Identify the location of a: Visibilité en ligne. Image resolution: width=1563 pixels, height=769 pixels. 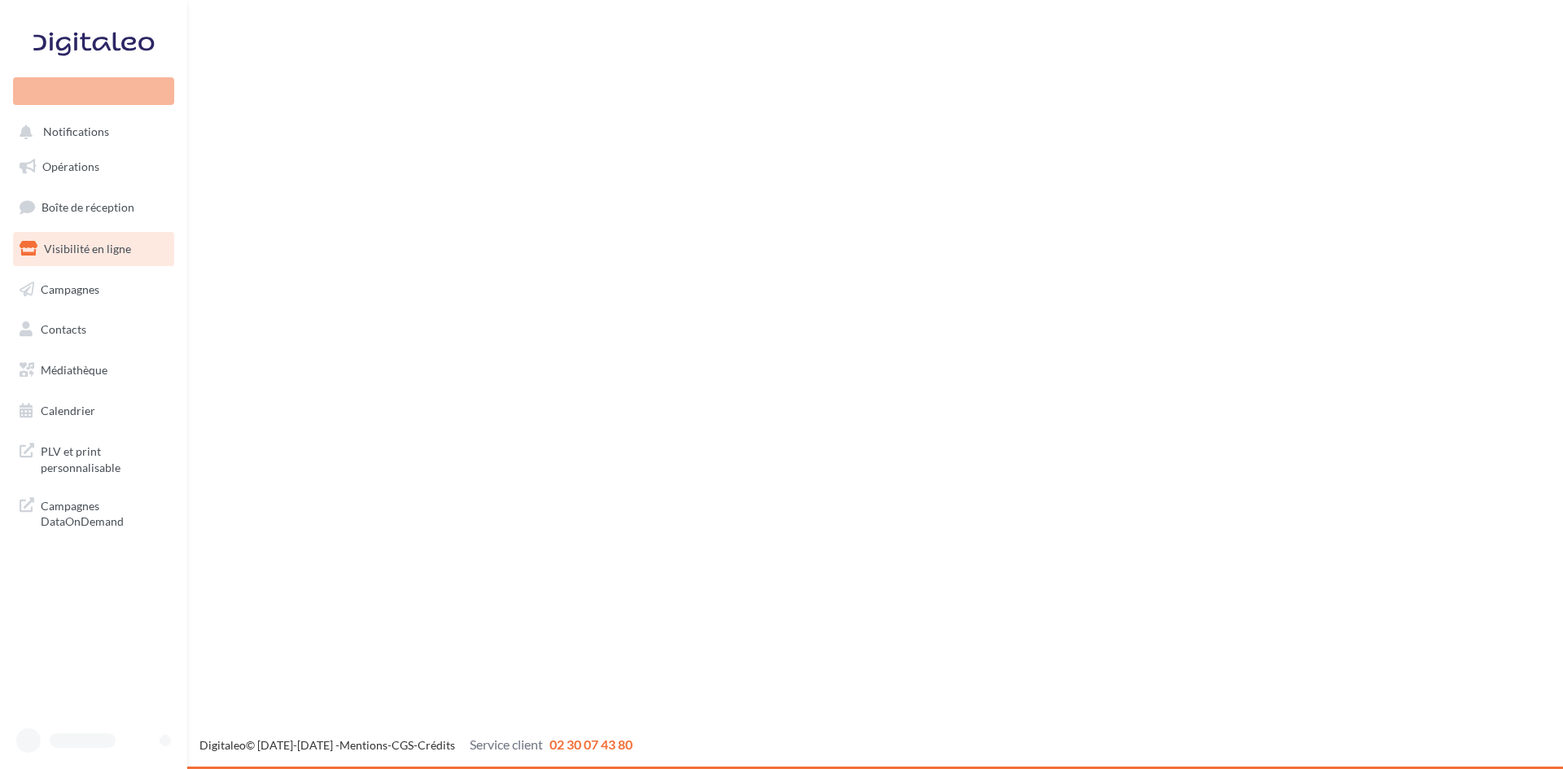
(94, 249).